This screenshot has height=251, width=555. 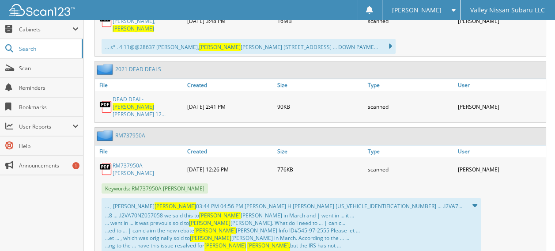 I want to click on div: 776KB, so click(x=320, y=169).